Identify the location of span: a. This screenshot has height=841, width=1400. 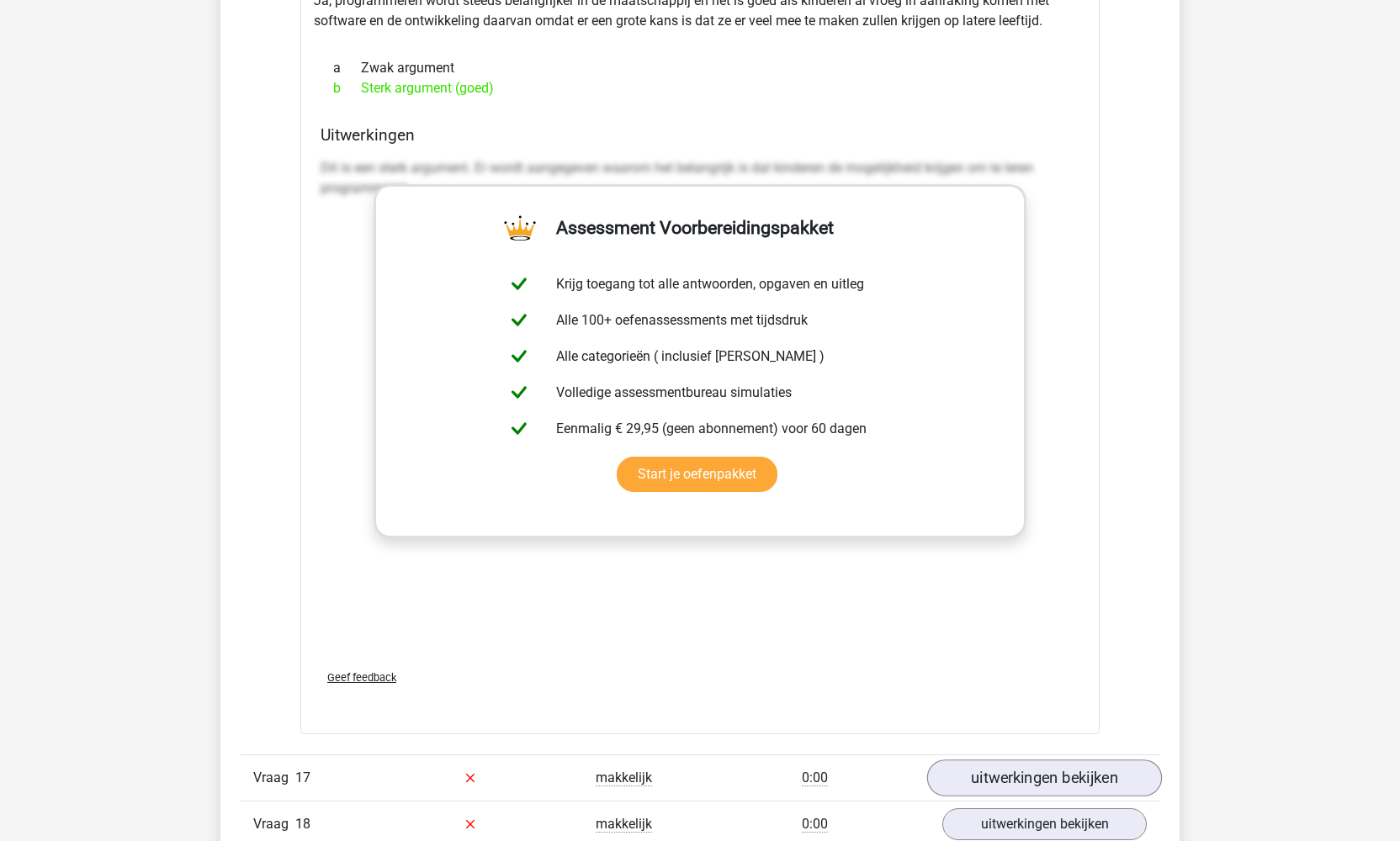
(347, 68).